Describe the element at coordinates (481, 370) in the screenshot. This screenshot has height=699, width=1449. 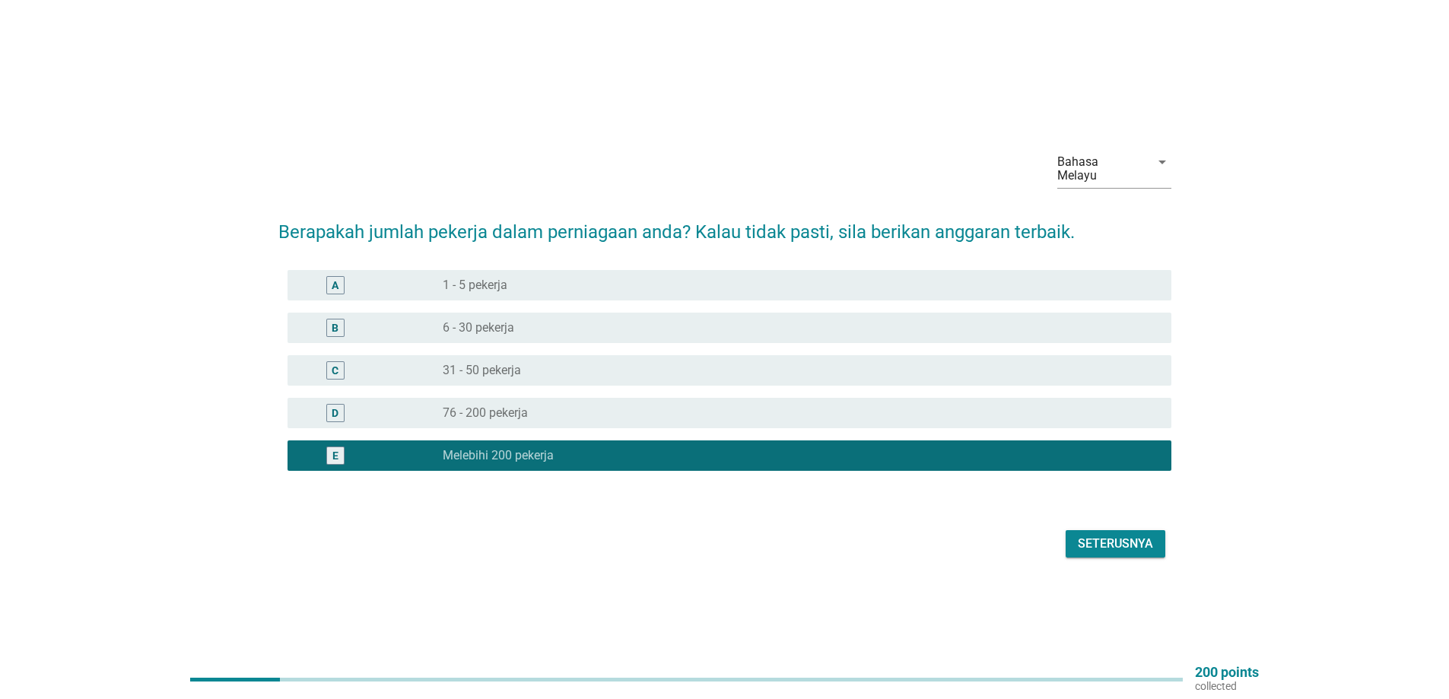
I see `label: 31 - 50 pekerja` at that location.